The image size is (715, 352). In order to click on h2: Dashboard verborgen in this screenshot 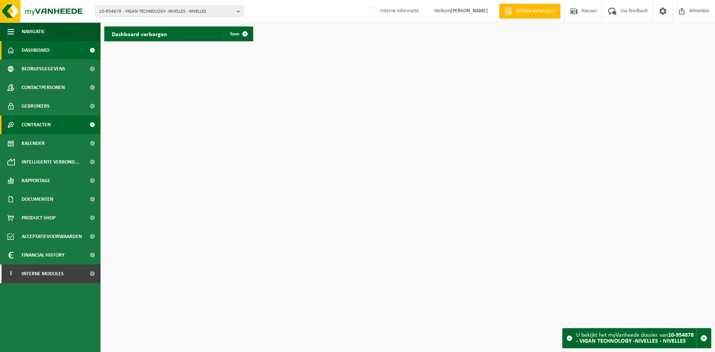, I will do `click(139, 34)`.